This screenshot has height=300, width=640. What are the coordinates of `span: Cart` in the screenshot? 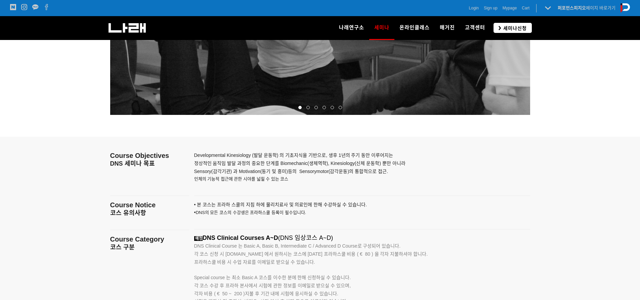 It's located at (525, 8).